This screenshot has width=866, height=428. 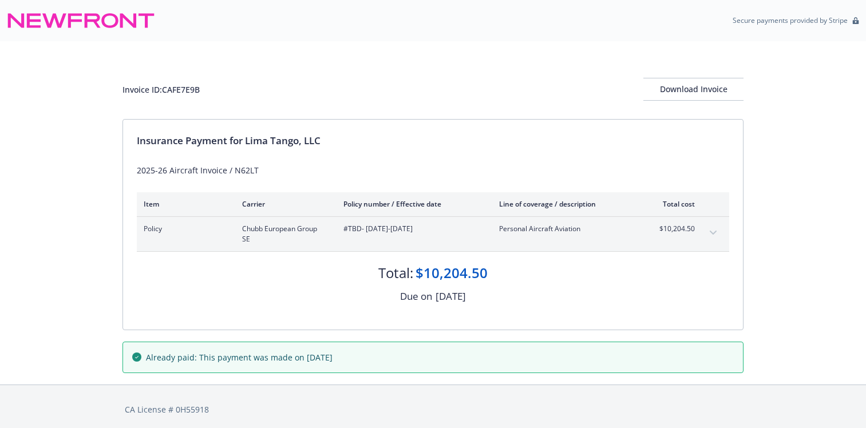 What do you see at coordinates (693, 89) in the screenshot?
I see `div: Download Invoice` at bounding box center [693, 89].